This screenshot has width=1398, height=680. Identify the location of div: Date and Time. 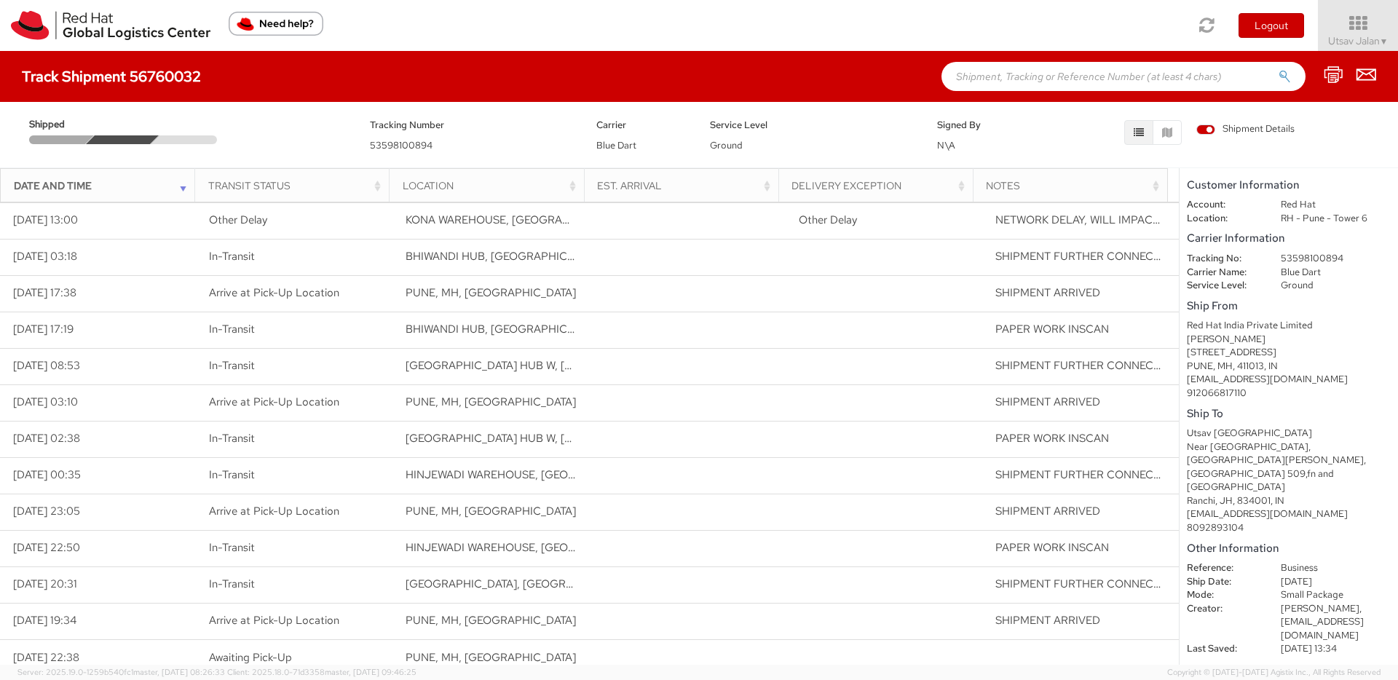
(102, 186).